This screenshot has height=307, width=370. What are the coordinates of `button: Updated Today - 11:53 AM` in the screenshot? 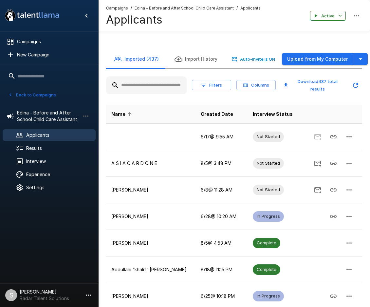 It's located at (356, 85).